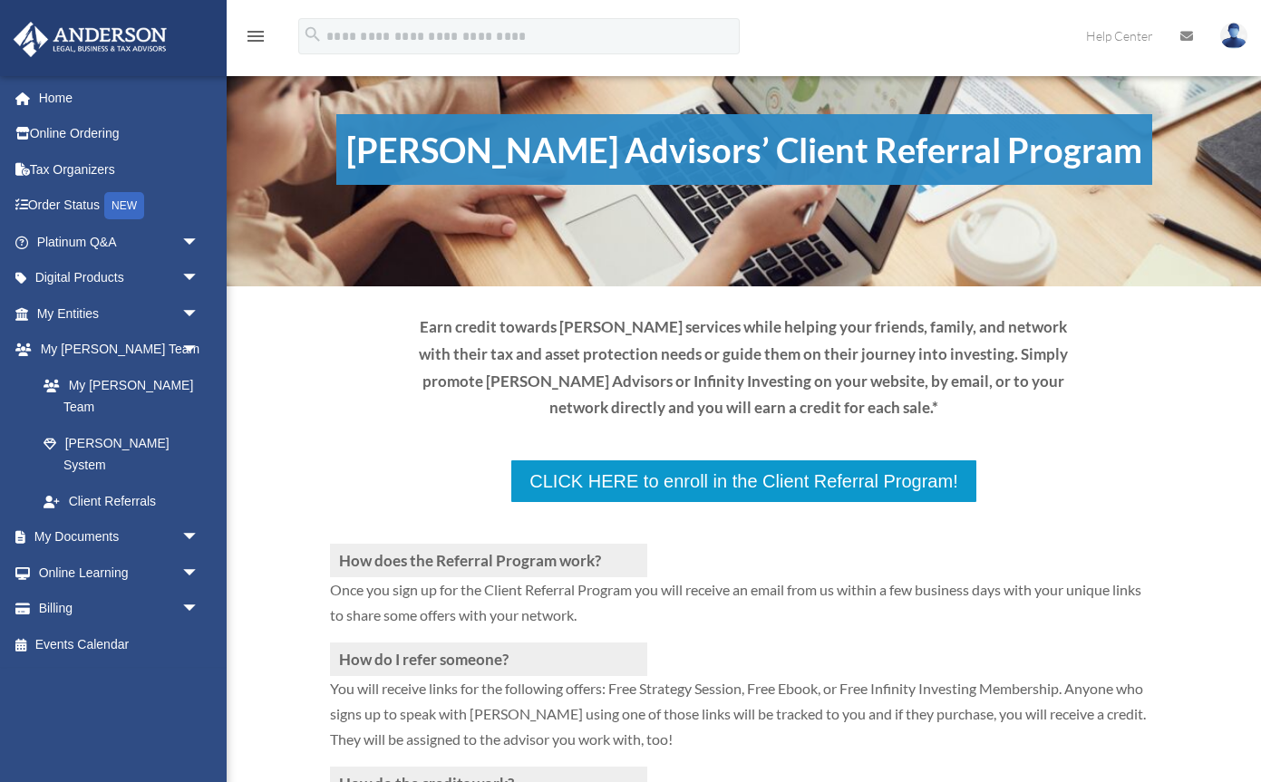  Describe the element at coordinates (743, 481) in the screenshot. I see `a: CLICK HERE to enroll in the Client Referral Program!` at that location.